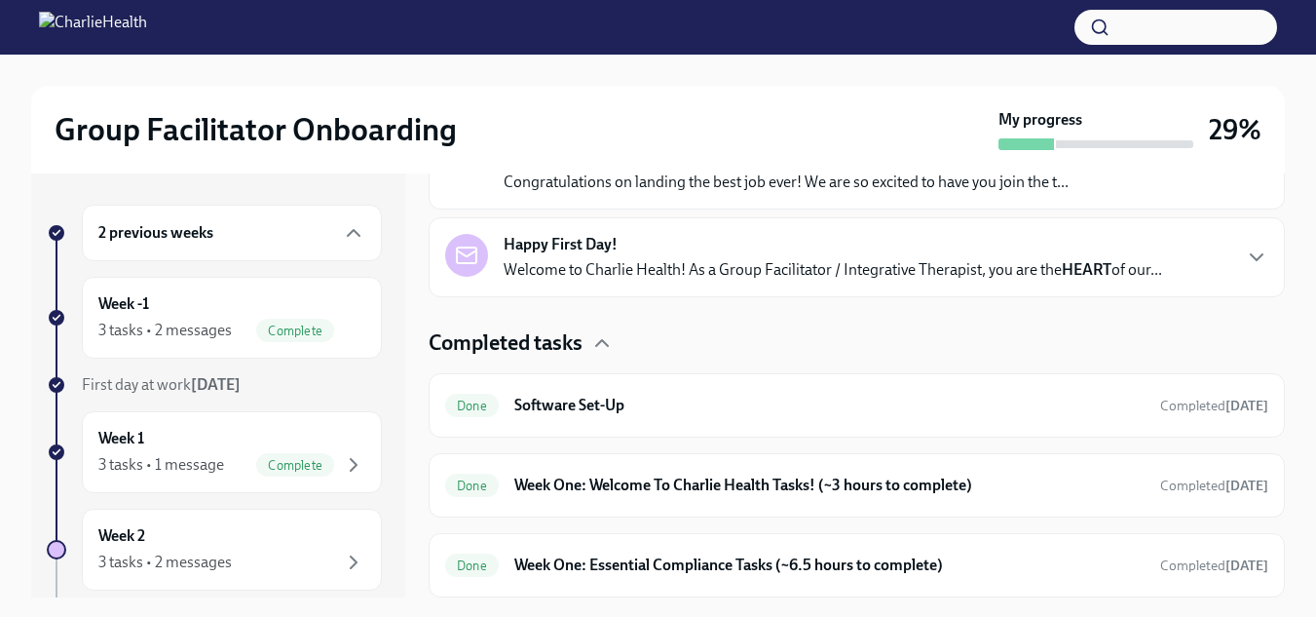 Image resolution: width=1316 pixels, height=617 pixels. I want to click on div: 3 tasks • 1 message, so click(161, 465).